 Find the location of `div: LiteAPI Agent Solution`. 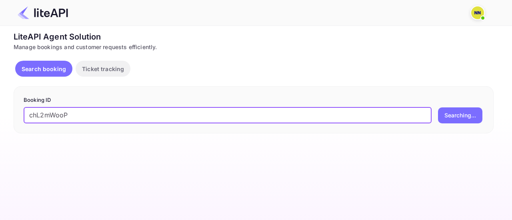

div: LiteAPI Agent Solution is located at coordinates (253, 37).